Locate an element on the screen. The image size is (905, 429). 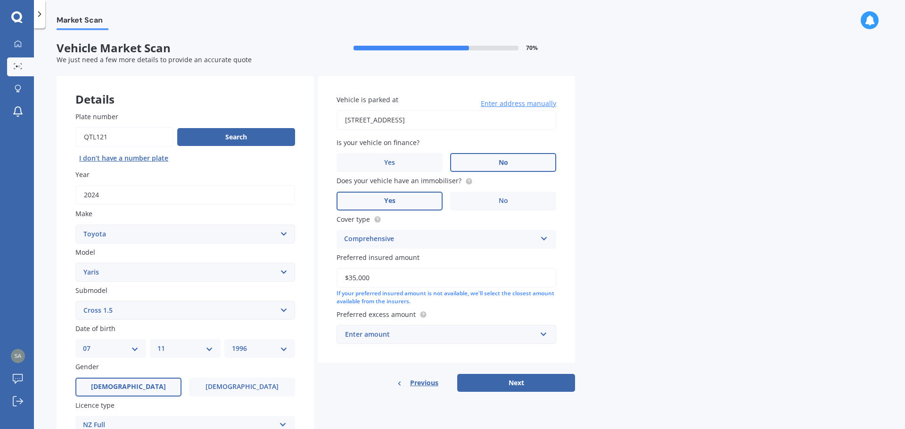
div: Details is located at coordinates (185, 90).